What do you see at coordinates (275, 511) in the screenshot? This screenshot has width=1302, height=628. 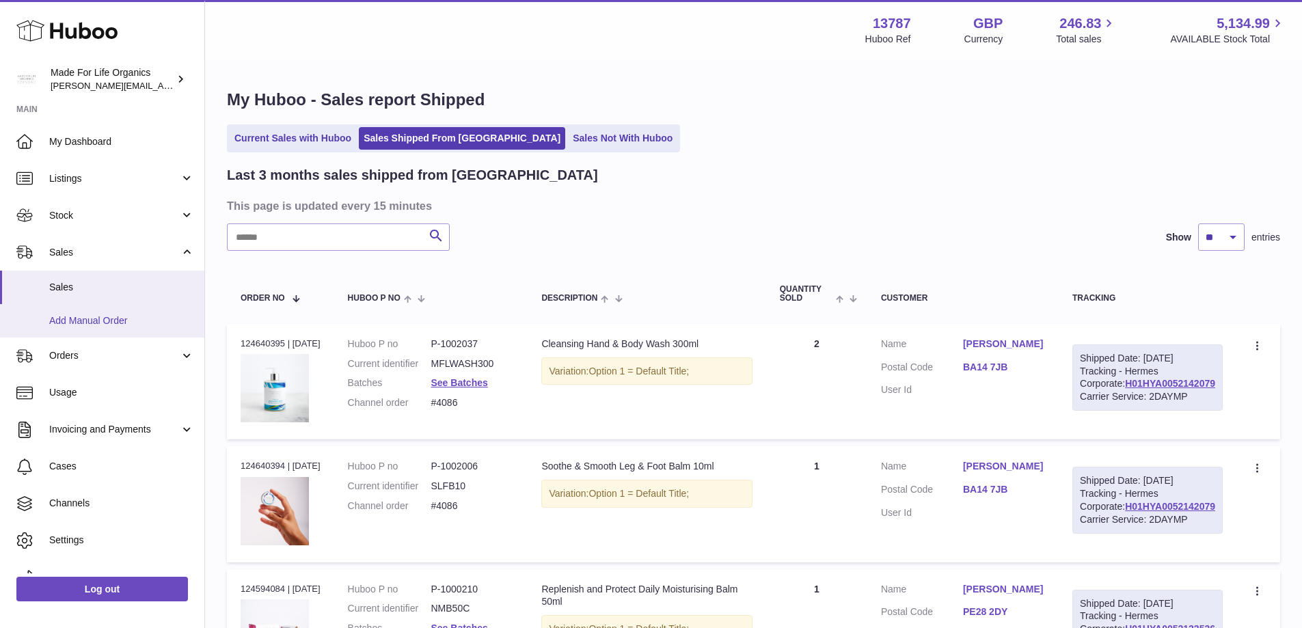 I see `img: soothe-_-smooth-leg-_-foot-balm-10ml-slfb10-5.jpg` at bounding box center [275, 511].